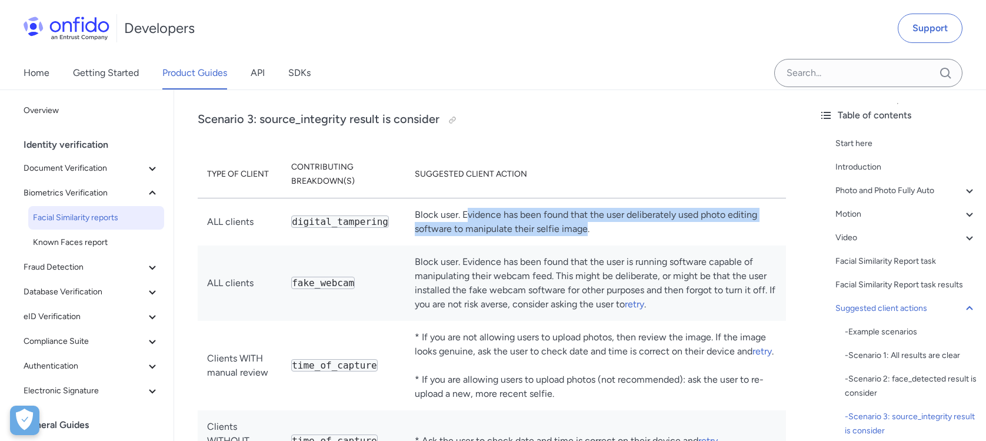 The width and height of the screenshot is (986, 441). I want to click on button: Authentication, so click(91, 366).